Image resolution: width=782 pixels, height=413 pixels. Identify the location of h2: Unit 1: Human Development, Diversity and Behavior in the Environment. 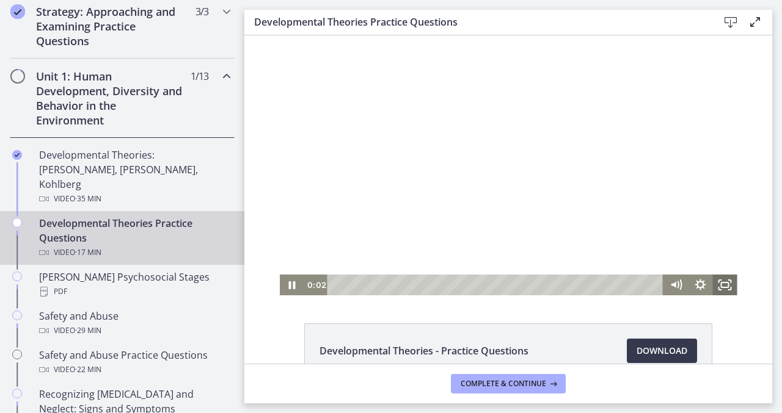
(111, 98).